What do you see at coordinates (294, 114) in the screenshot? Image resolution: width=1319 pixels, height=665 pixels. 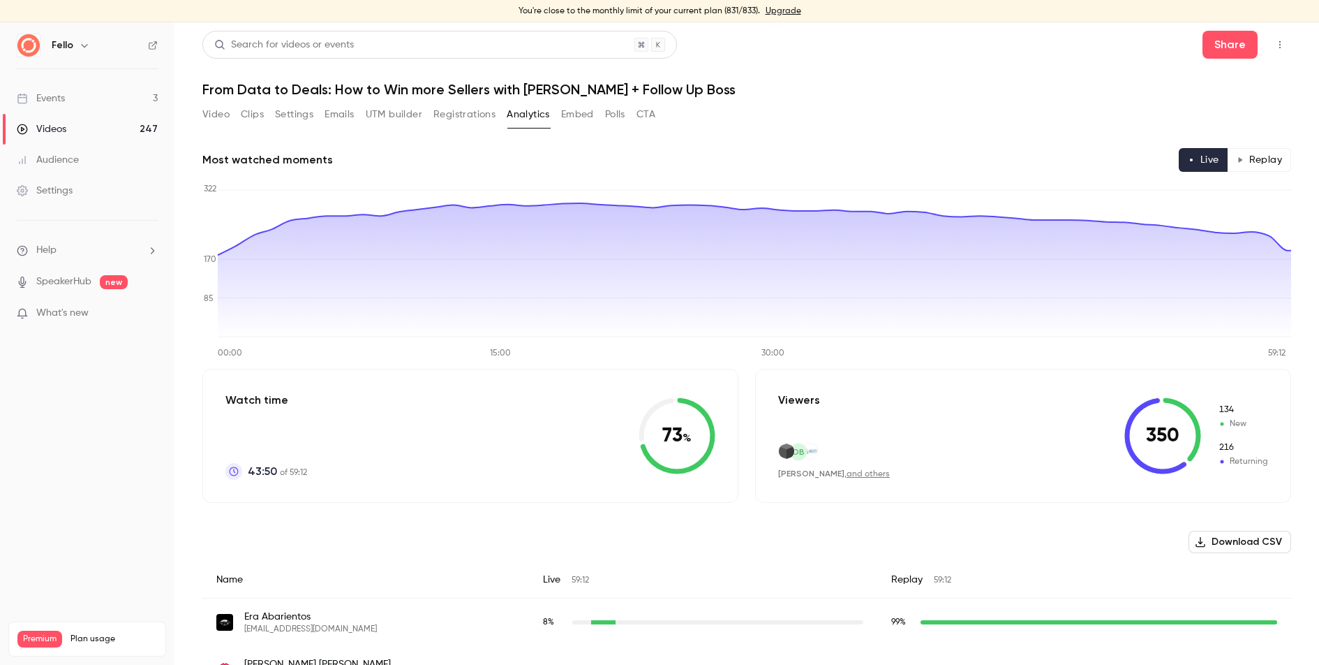 I see `button: Settings` at bounding box center [294, 114].